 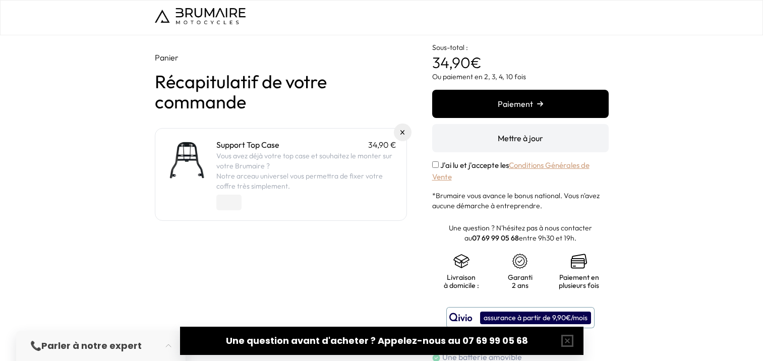 What do you see at coordinates (495, 238) in the screenshot?
I see `a: 07 69 99 05 68` at bounding box center [495, 238].